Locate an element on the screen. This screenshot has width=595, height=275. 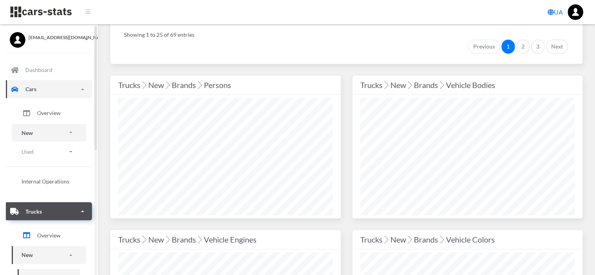
div: Trucks New Brands Vehicle Engines is located at coordinates (225, 239).